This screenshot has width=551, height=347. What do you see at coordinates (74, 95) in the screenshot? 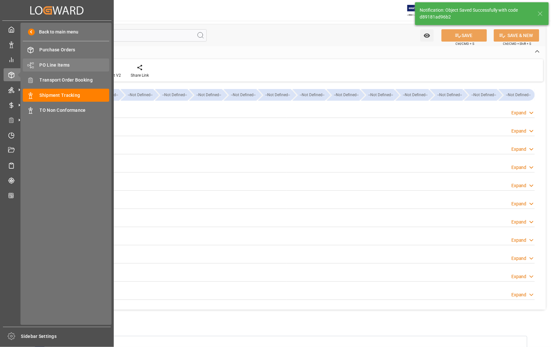
I see `span: Shipment Tracking` at bounding box center [74, 95].